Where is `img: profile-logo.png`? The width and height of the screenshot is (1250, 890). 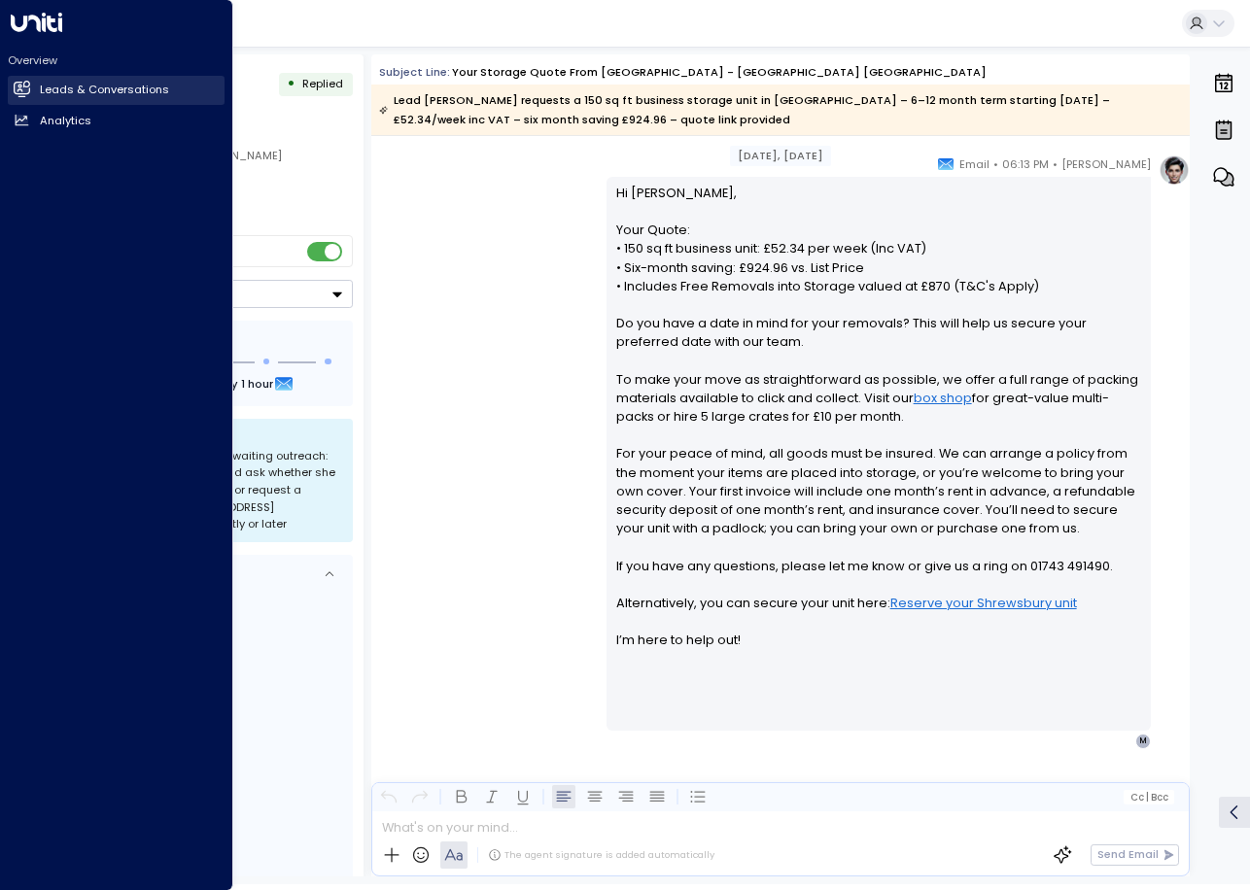
img: profile-logo.png is located at coordinates (1174, 170).